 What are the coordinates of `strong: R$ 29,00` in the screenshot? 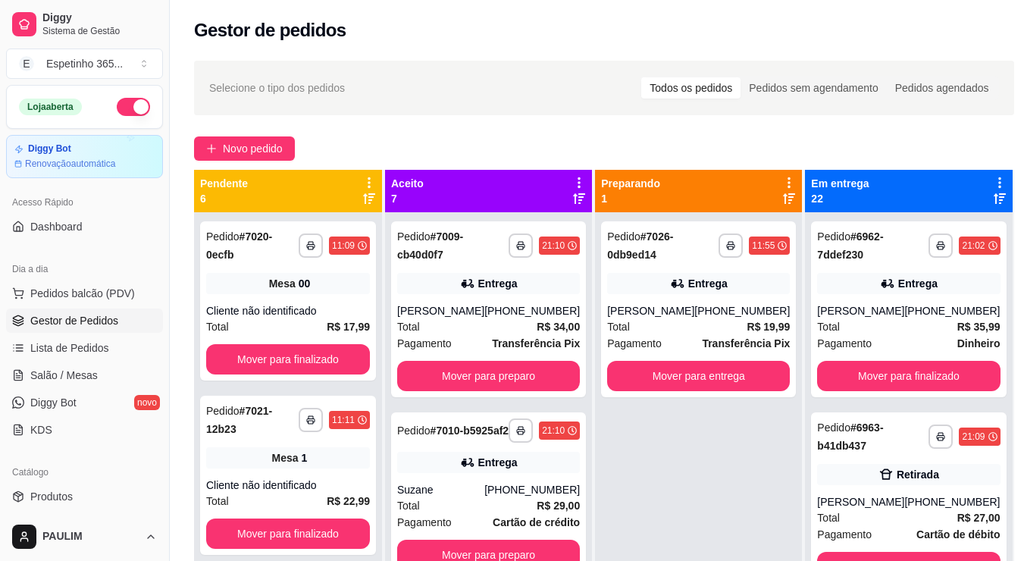 It's located at (558, 505).